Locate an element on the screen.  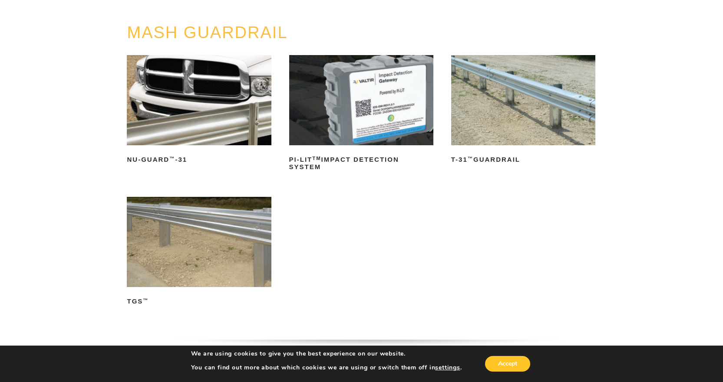
h2: T-31 Guardrail is located at coordinates (523, 160).